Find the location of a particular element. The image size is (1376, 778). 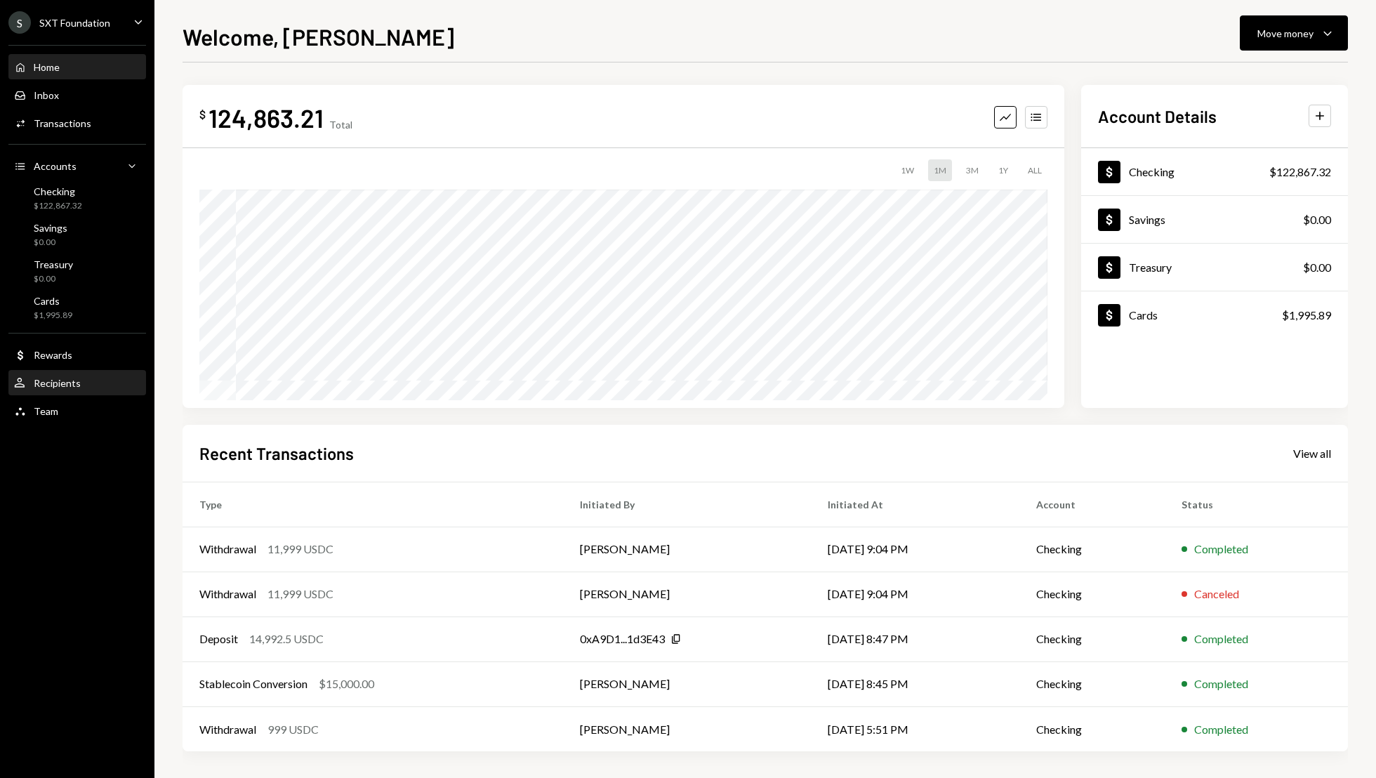

div: 124,863.21 is located at coordinates (266, 117).